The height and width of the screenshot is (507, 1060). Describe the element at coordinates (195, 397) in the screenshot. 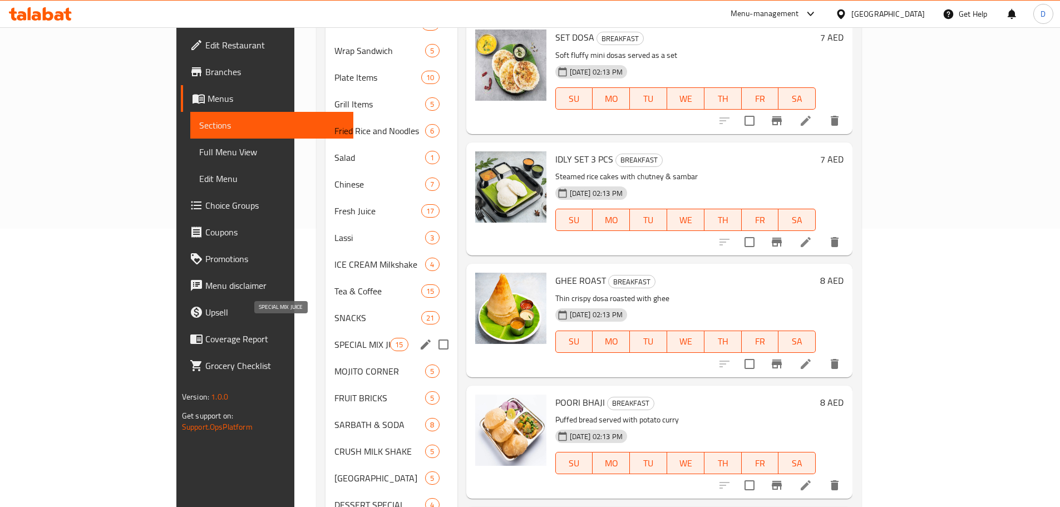

I see `span: Version:` at that location.